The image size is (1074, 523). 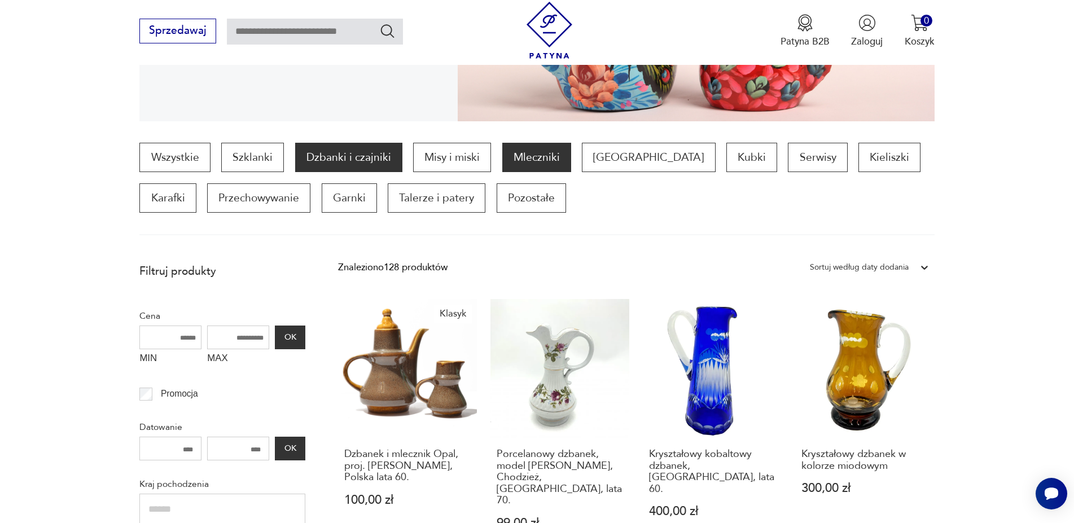 What do you see at coordinates (170, 360) in the screenshot?
I see `label: MIN` at bounding box center [170, 360].